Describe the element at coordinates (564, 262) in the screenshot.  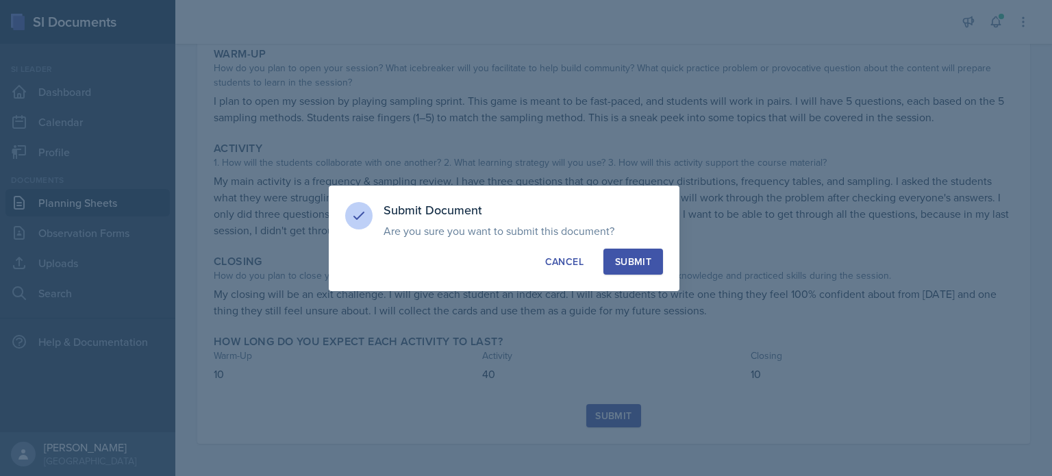
I see `button: Cancel` at that location.